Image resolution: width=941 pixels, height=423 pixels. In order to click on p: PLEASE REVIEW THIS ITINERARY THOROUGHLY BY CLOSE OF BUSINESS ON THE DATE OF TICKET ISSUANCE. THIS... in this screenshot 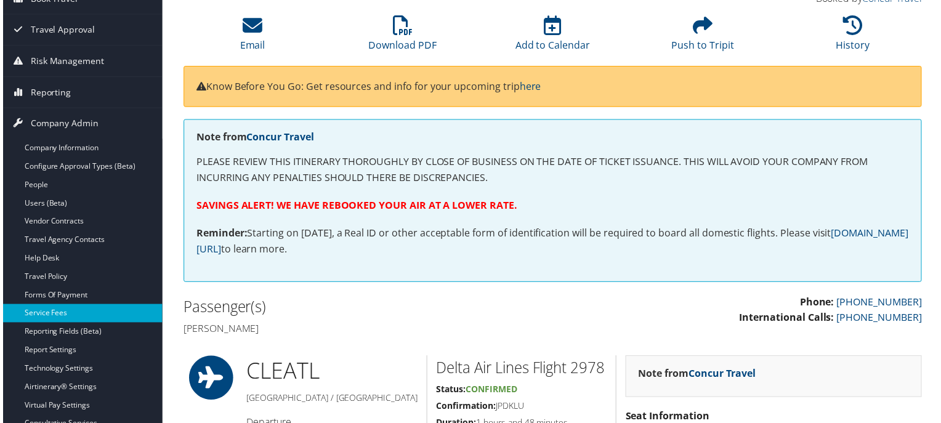, I will do `click(553, 171)`.